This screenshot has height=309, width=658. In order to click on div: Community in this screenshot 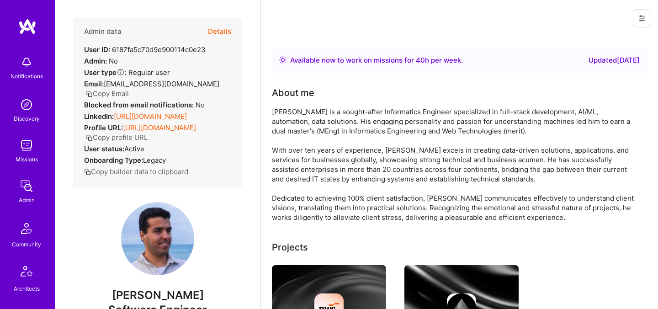, I will do `click(26, 244)`.